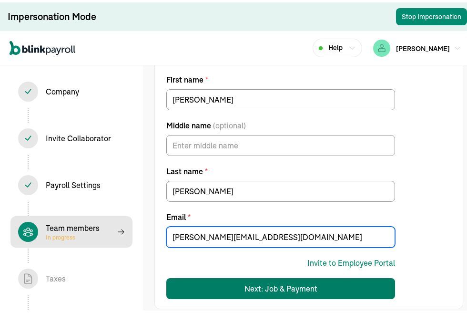 This screenshot has height=313, width=467. What do you see at coordinates (229, 123) in the screenshot?
I see `span: (optional)` at bounding box center [229, 123].